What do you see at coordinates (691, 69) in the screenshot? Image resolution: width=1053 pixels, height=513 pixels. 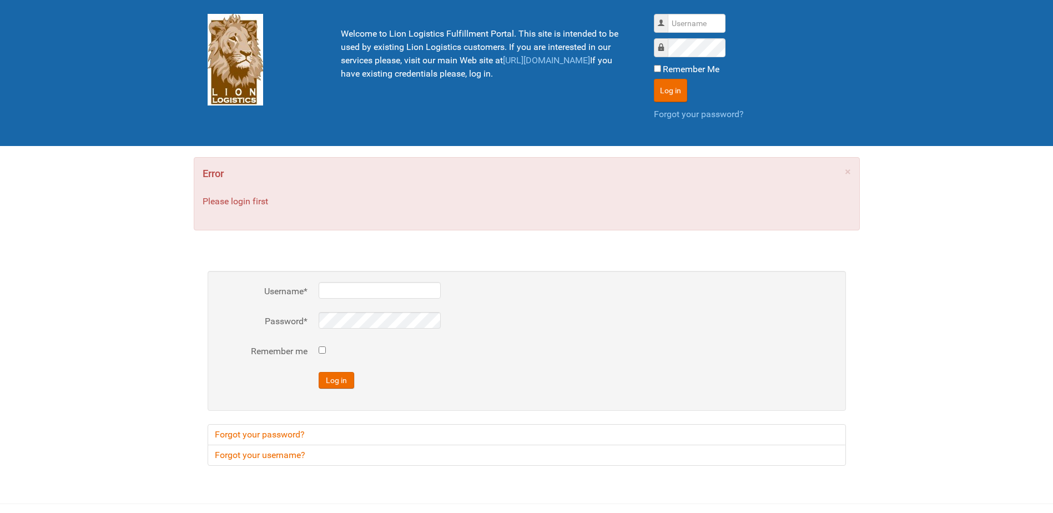 I see `label: Remember Me` at bounding box center [691, 69].